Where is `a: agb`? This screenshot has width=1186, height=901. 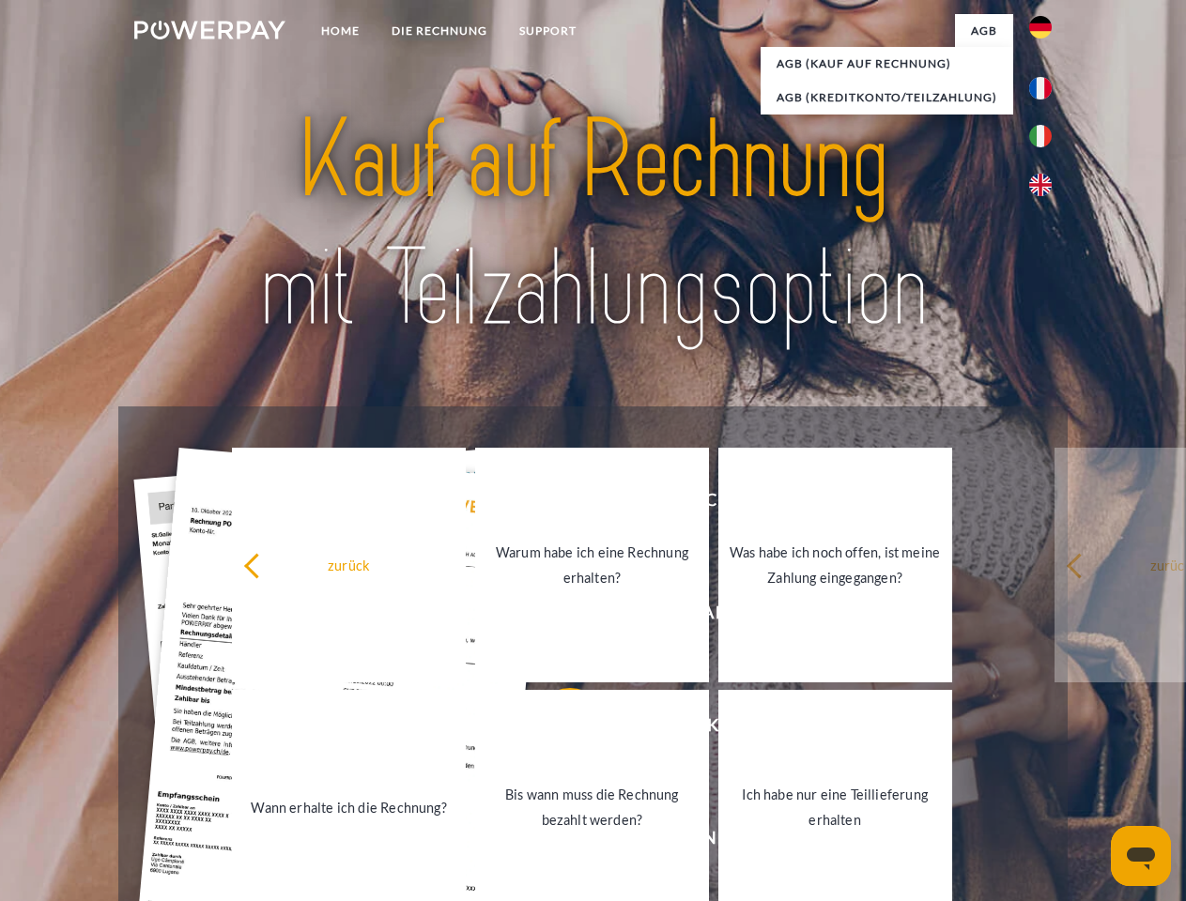 a: agb is located at coordinates (984, 31).